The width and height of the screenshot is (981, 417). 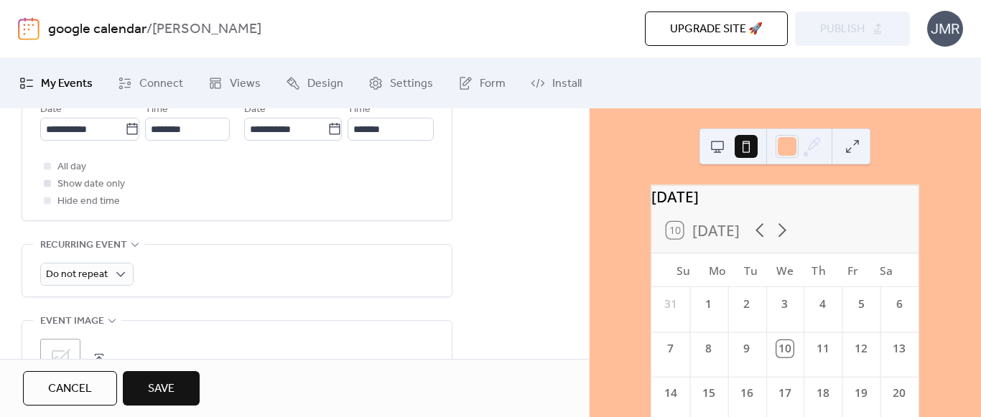 What do you see at coordinates (716, 29) in the screenshot?
I see `span: Upgrade site 🚀` at bounding box center [716, 29].